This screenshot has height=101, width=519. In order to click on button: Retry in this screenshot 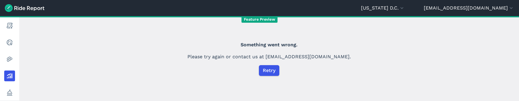, I will do `click(269, 71)`.